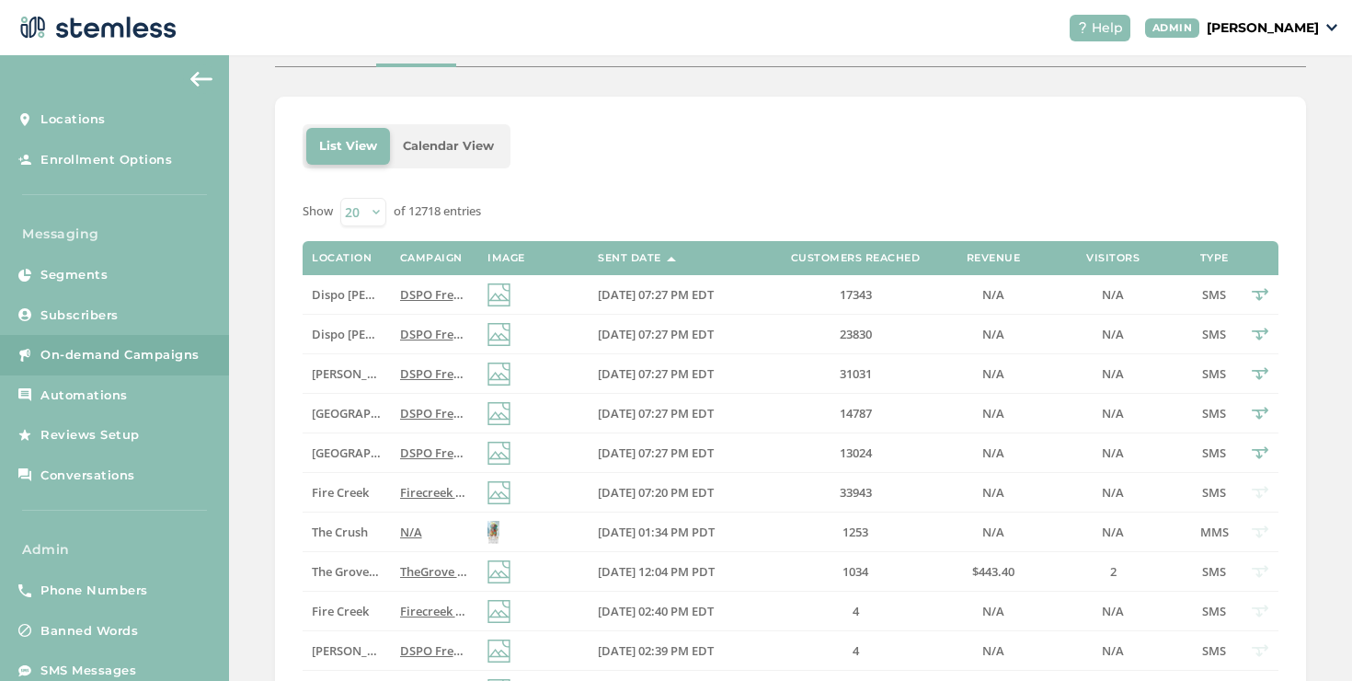 The width and height of the screenshot is (1352, 681). I want to click on li: List View, so click(348, 146).